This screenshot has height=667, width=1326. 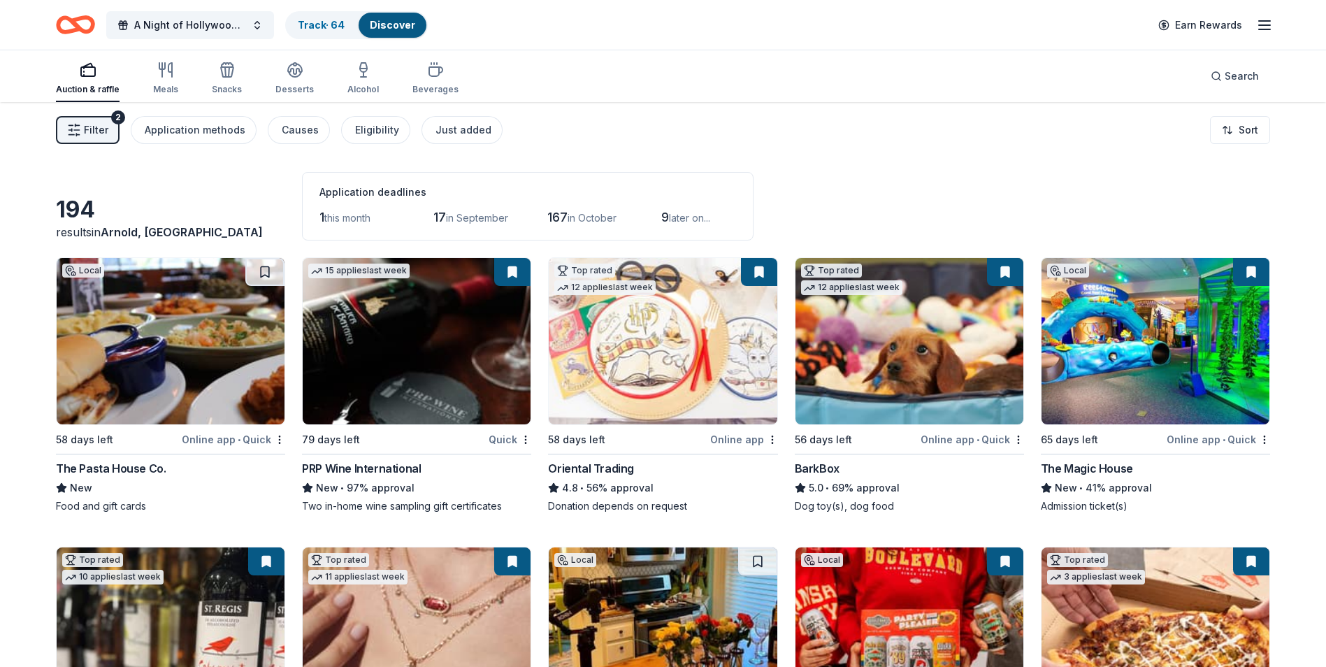 I want to click on button: Track· 64Discover, so click(x=356, y=25).